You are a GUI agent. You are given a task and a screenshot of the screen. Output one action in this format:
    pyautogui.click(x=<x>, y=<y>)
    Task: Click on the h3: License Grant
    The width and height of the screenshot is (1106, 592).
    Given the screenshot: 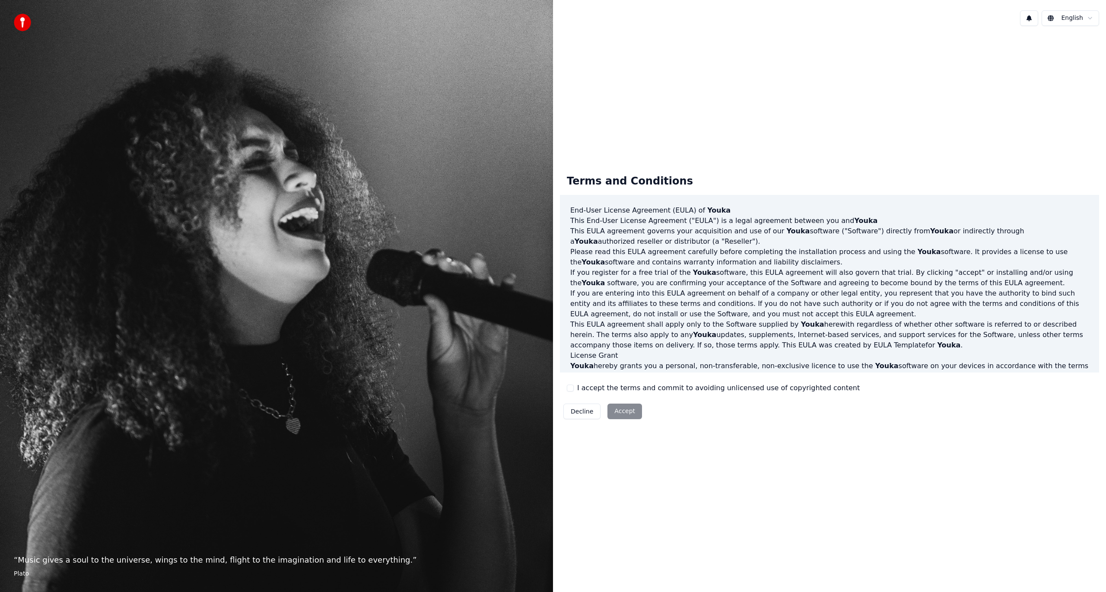 What is the action you would take?
    pyautogui.click(x=829, y=355)
    